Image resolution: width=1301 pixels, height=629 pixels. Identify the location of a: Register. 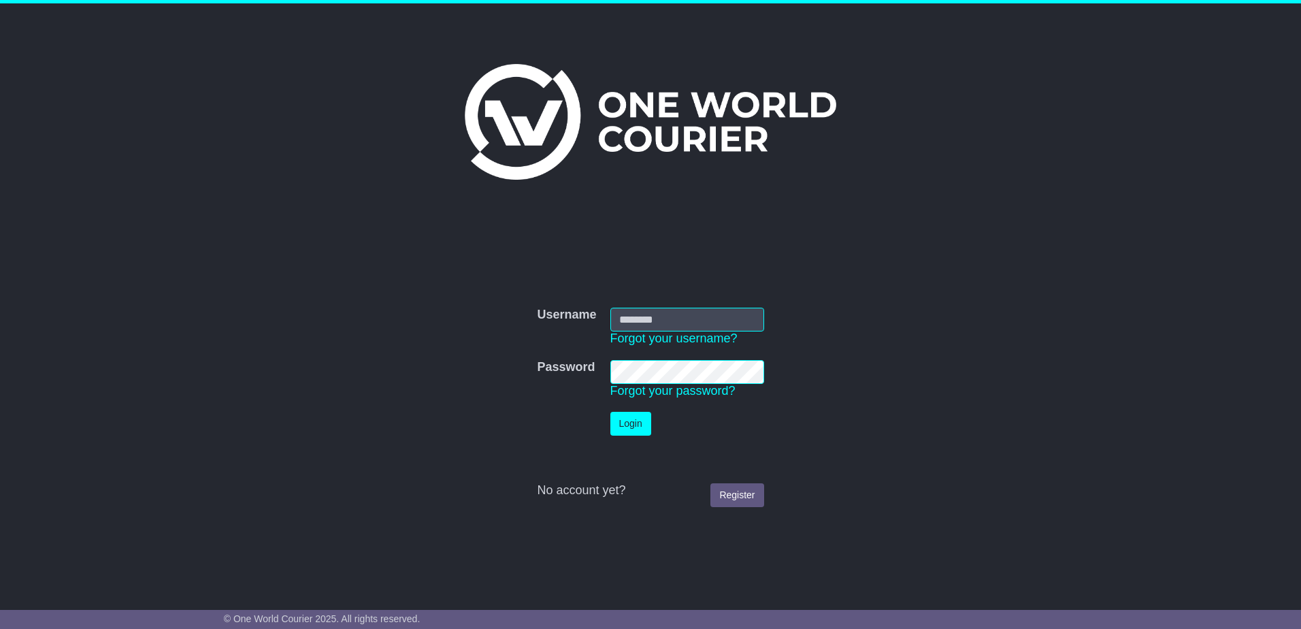
(737, 495).